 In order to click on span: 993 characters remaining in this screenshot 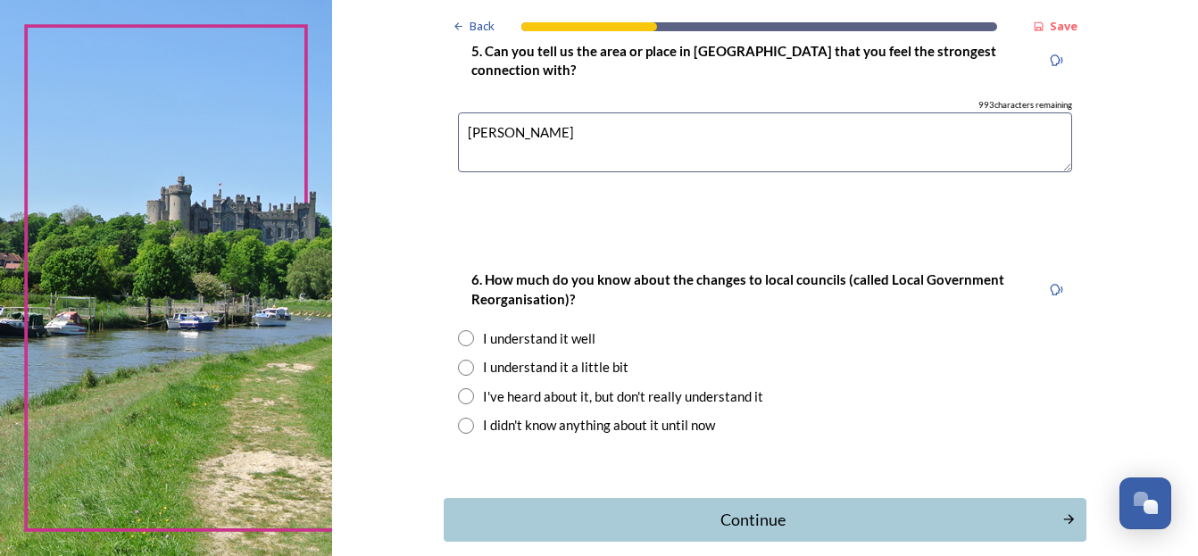, I will do `click(1024, 105)`.